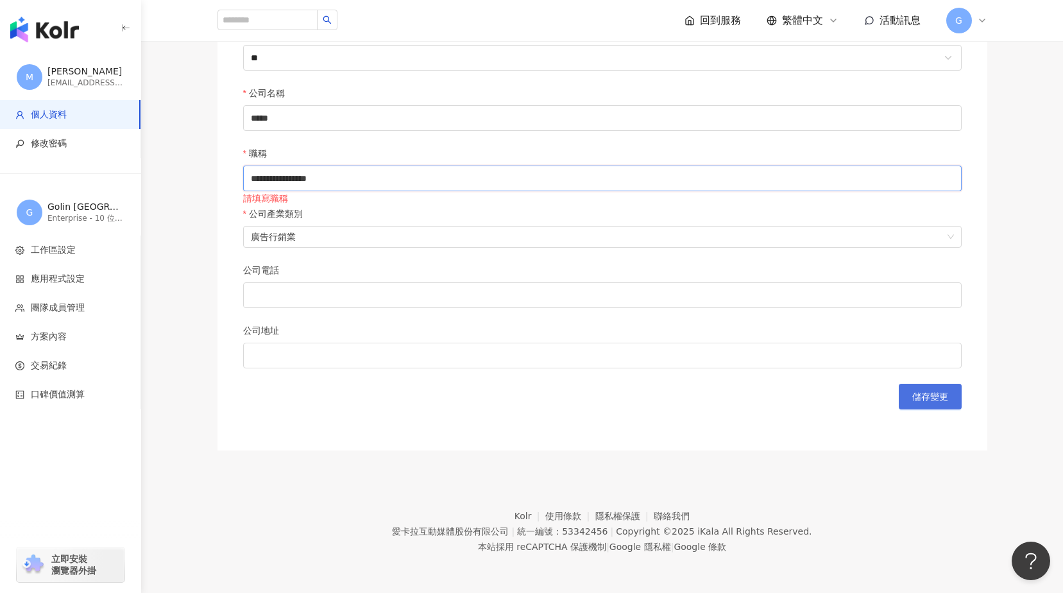  Describe the element at coordinates (269, 93) in the screenshot. I see `label: 公司名稱` at that location.